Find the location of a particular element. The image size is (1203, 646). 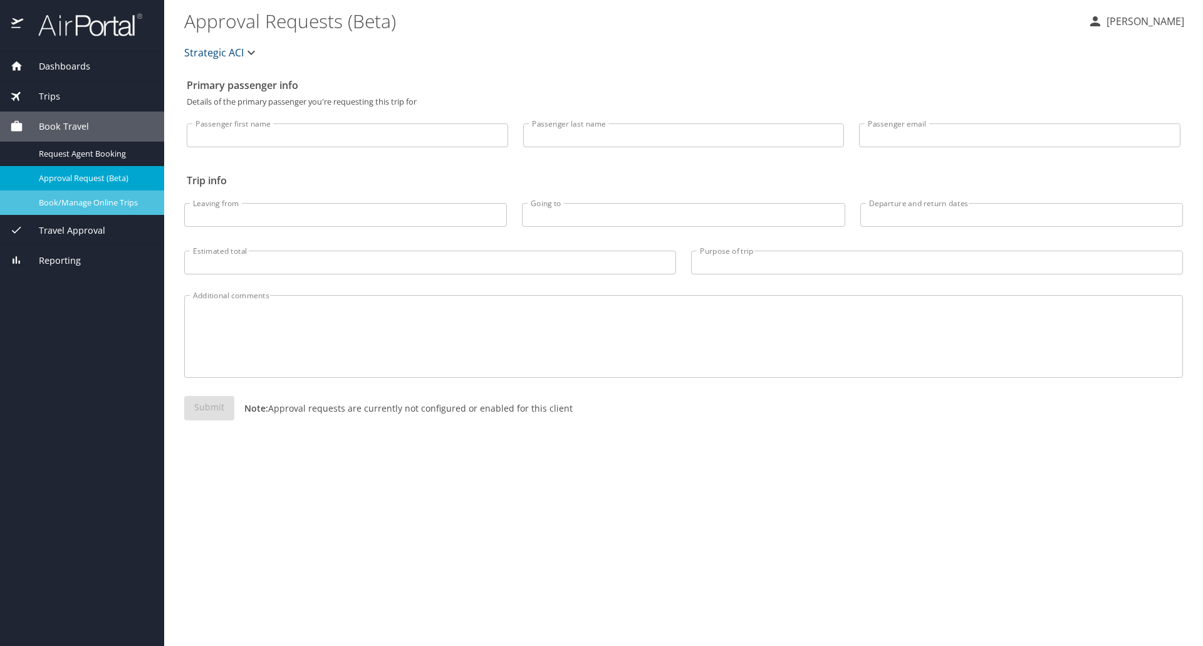

button: Strategic ACI is located at coordinates (221, 53).